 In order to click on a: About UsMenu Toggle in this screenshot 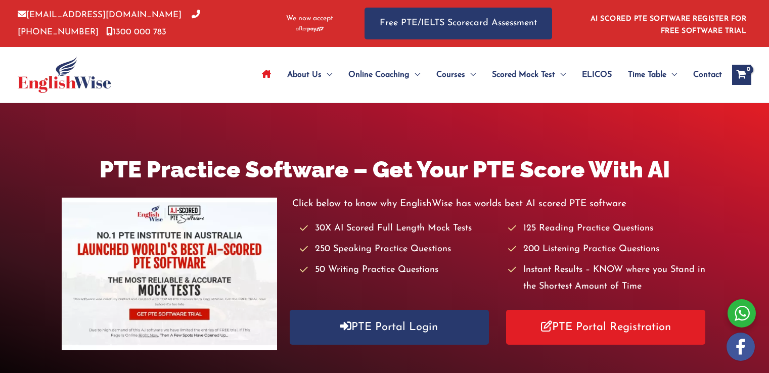, I will do `click(310, 75)`.